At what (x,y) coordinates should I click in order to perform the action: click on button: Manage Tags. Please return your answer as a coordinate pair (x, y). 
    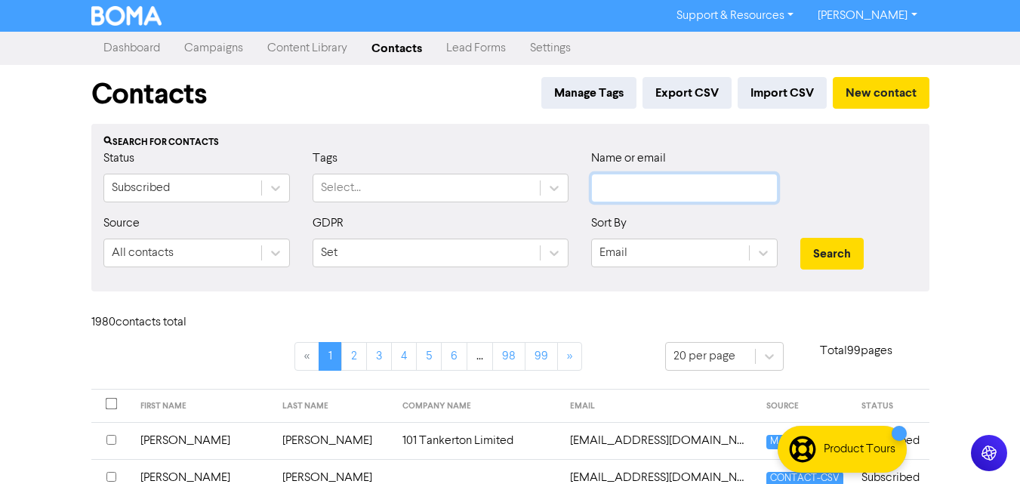
    Looking at the image, I should click on (589, 93).